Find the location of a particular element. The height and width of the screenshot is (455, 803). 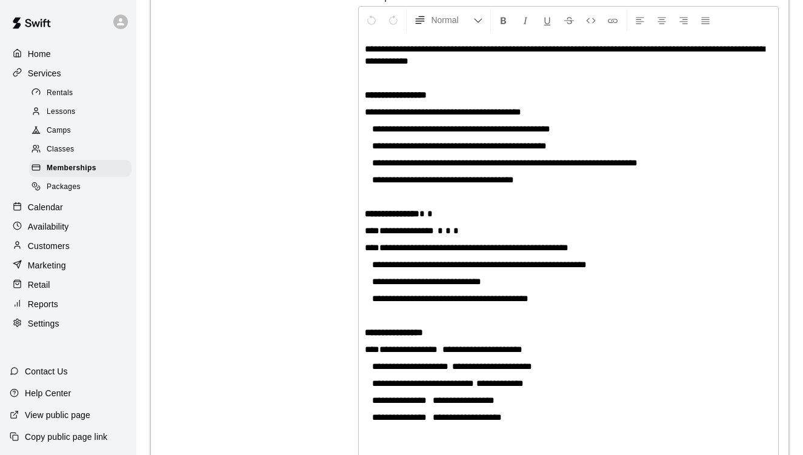

a: Customers is located at coordinates (68, 246).